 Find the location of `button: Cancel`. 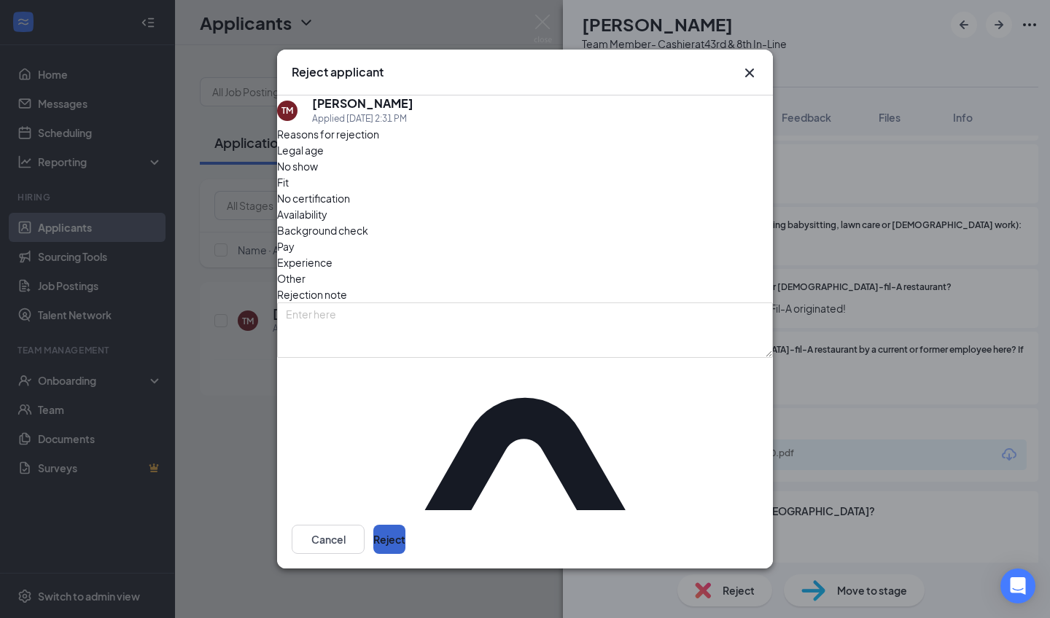

button: Cancel is located at coordinates (328, 540).